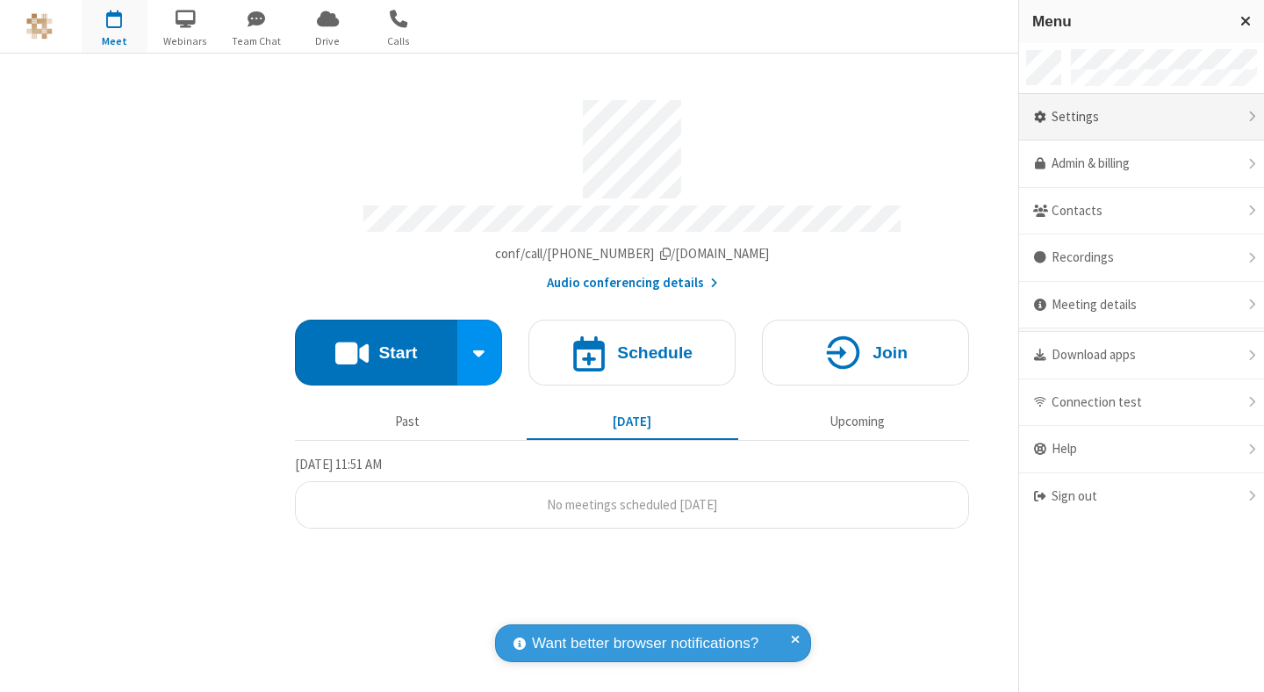 Image resolution: width=1264 pixels, height=692 pixels. Describe the element at coordinates (632, 190) in the screenshot. I see `section: Account details` at that location.